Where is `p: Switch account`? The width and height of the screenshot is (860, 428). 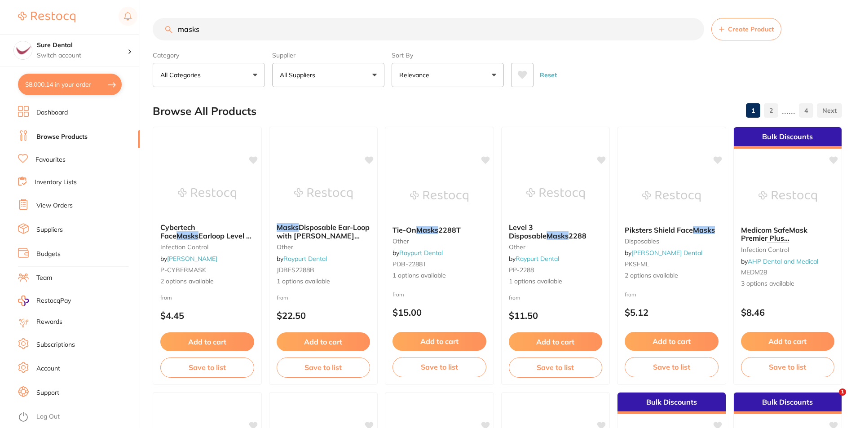 p: Switch account is located at coordinates (82, 56).